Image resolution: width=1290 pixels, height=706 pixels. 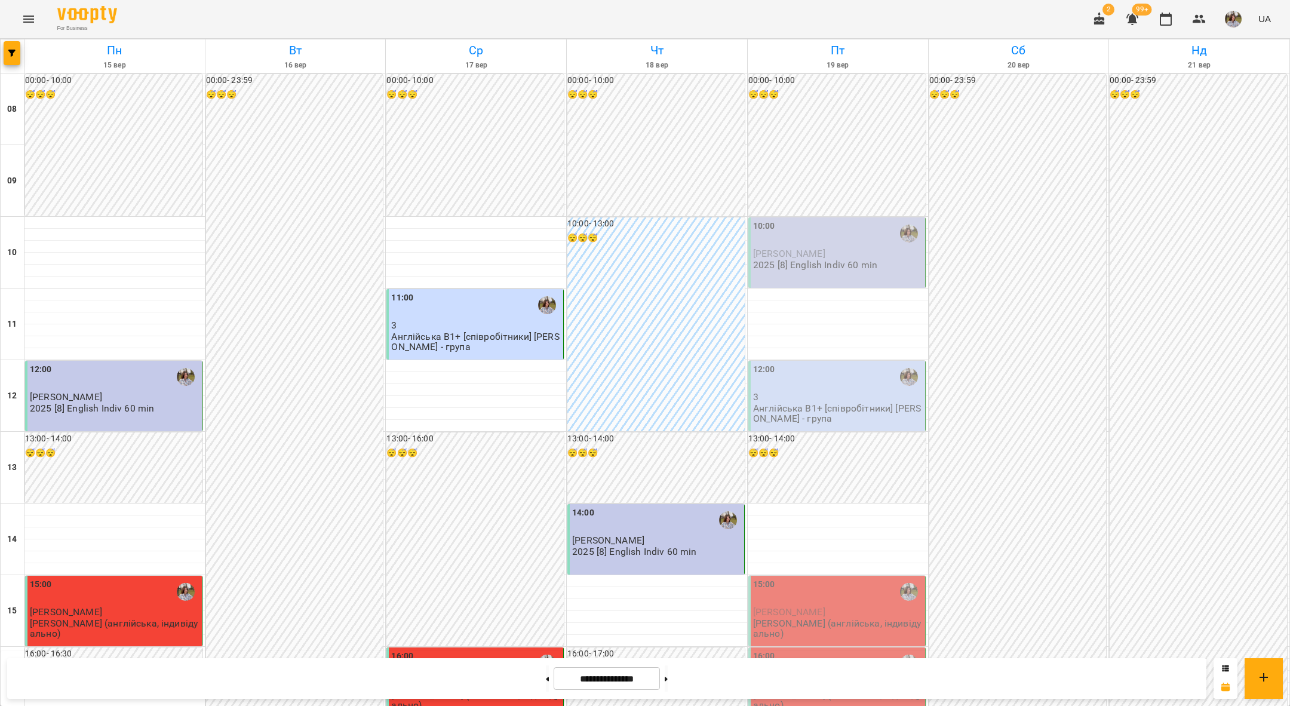 I want to click on h6: Вт, so click(x=296, y=50).